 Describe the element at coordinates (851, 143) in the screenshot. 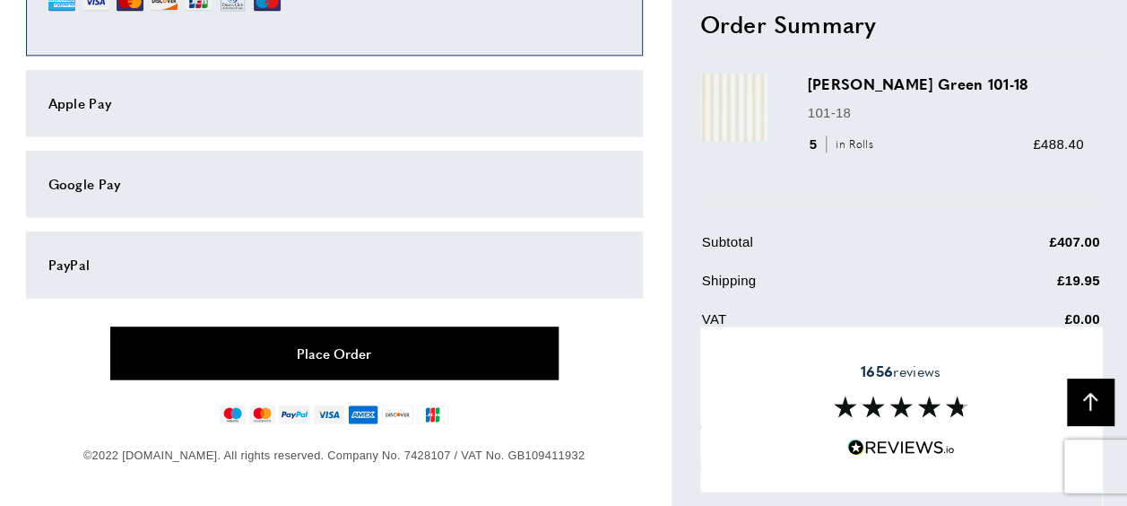

I see `span: in Rolls` at that location.